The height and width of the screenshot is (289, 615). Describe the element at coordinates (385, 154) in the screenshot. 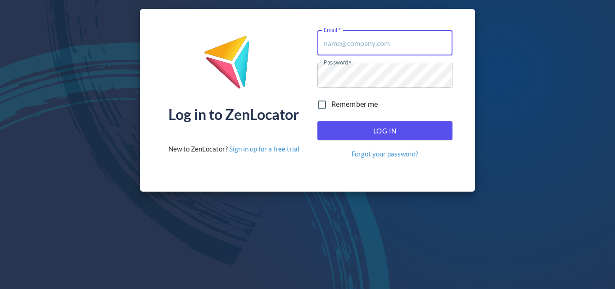

I see `a: Forgot your password?` at that location.